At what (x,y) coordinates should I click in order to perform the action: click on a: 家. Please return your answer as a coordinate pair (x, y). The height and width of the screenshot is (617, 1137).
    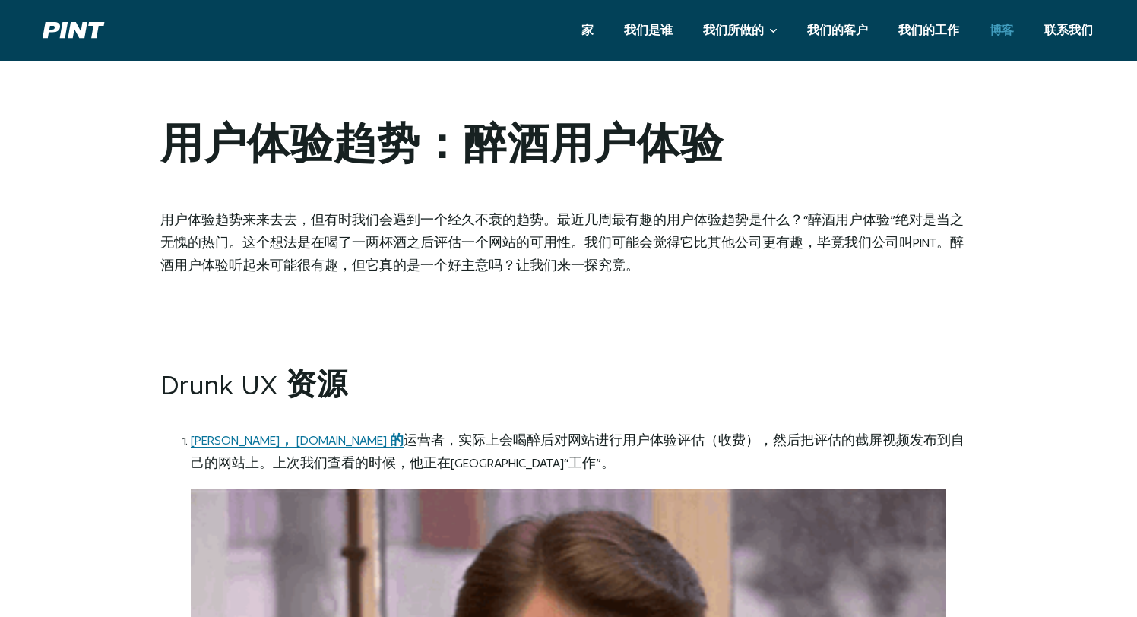
    Looking at the image, I should click on (588, 30).